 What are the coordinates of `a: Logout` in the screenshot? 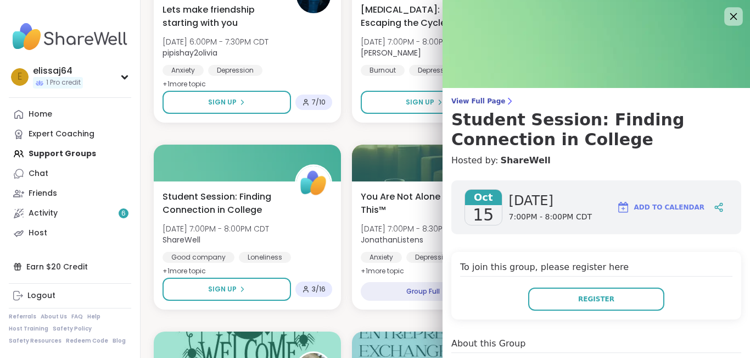 It's located at (70, 296).